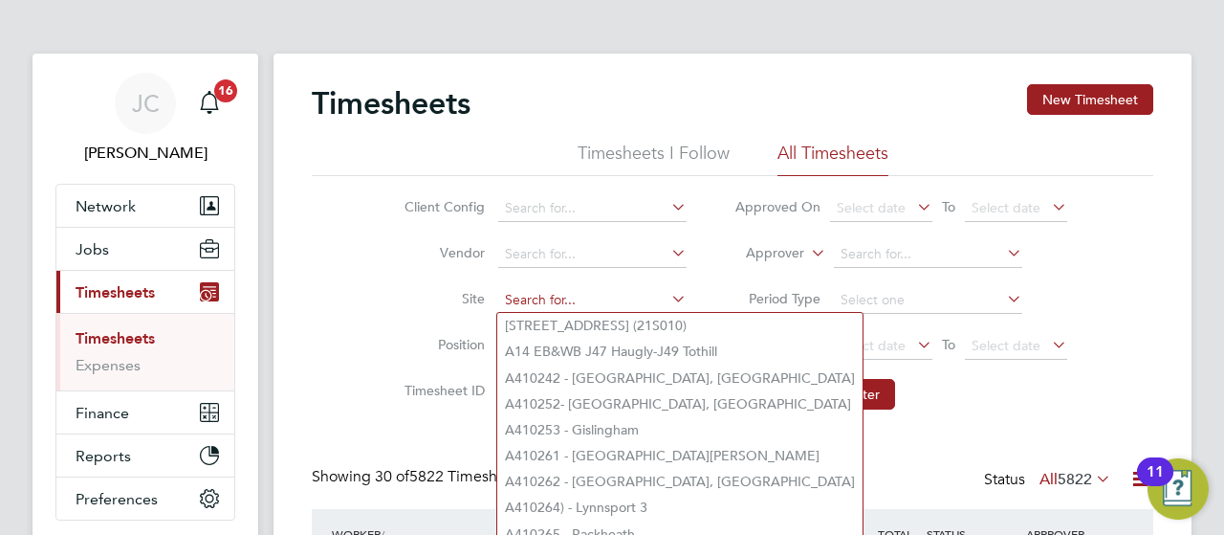  What do you see at coordinates (92, 249) in the screenshot?
I see `span: Jobs` at bounding box center [92, 249].